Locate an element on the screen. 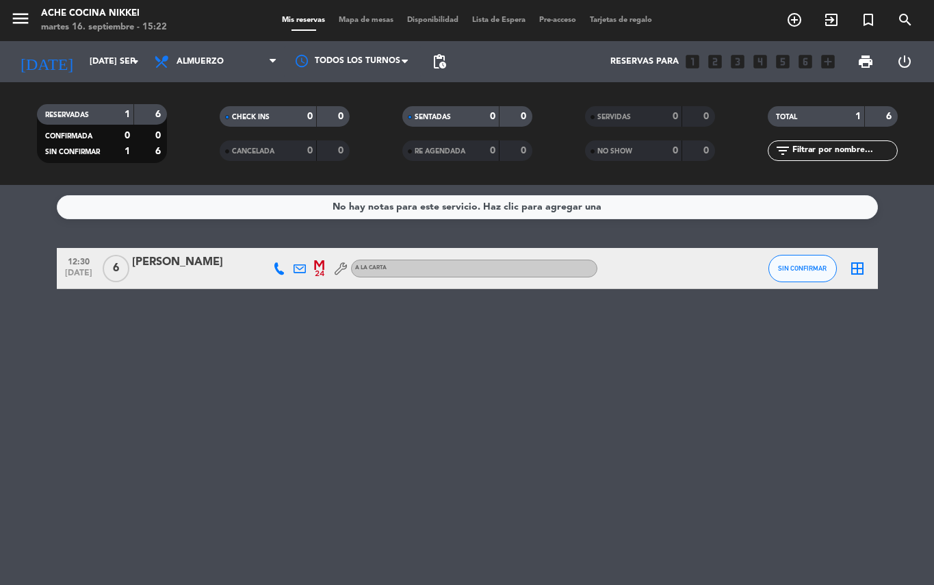 The width and height of the screenshot is (934, 585). i: looks_two is located at coordinates (715, 62).